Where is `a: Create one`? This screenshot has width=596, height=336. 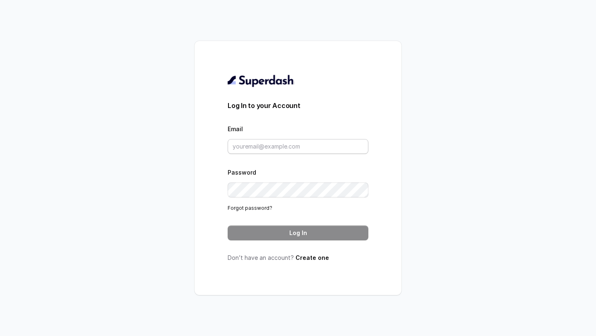
a: Create one is located at coordinates (312, 258).